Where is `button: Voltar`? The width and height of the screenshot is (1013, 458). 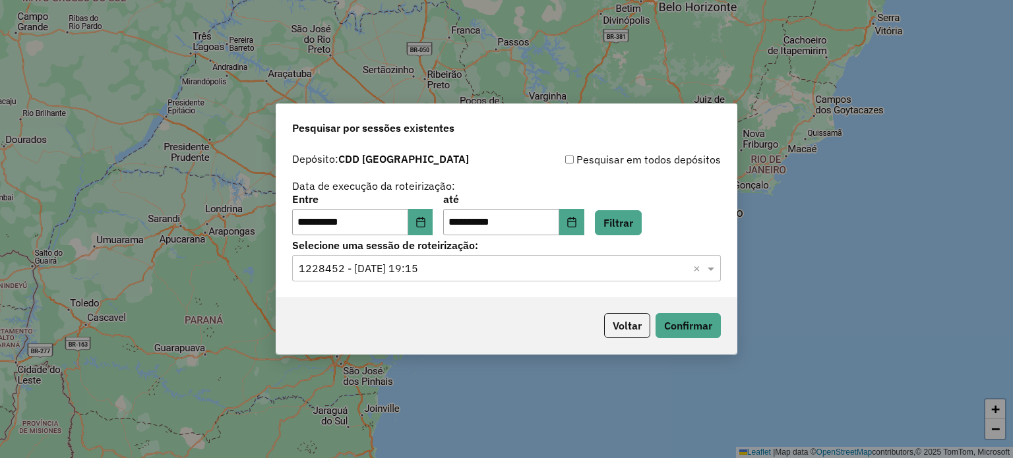
button: Voltar is located at coordinates (627, 326).